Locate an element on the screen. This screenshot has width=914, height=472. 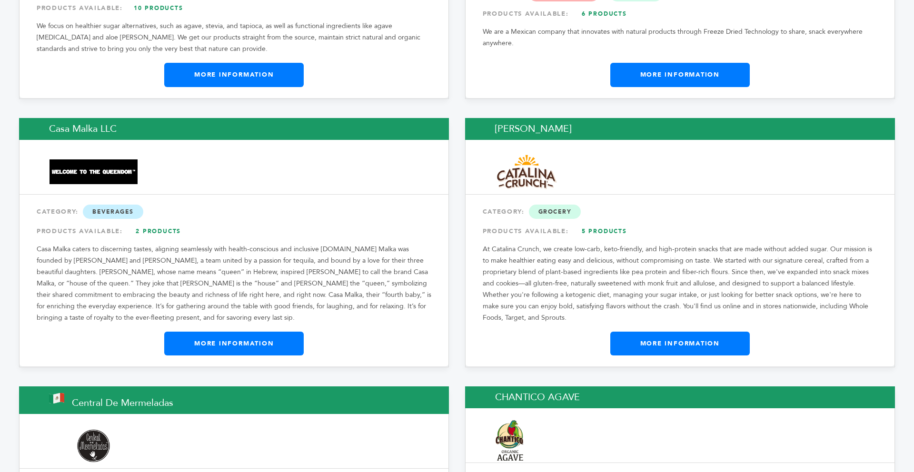
p: We focus on healthier sugar alternatives, such as agave, stevia, and tapioca, as well as function... is located at coordinates (234, 38).